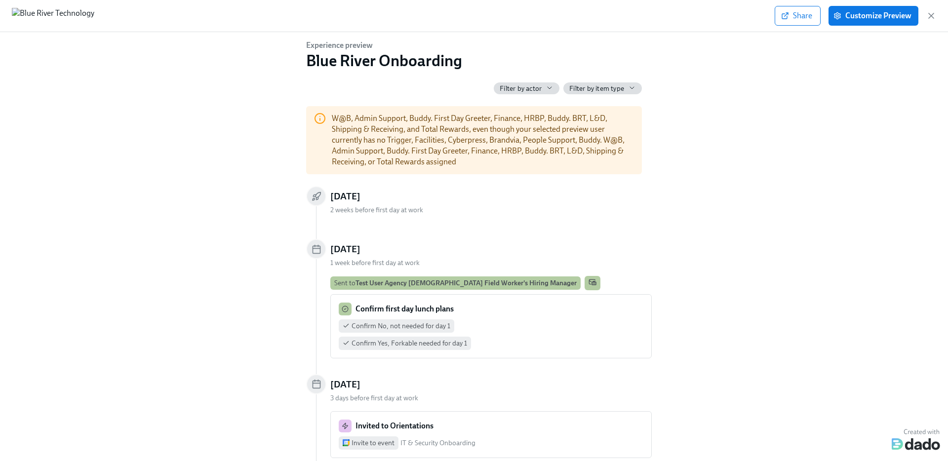  Describe the element at coordinates (53, 16) in the screenshot. I see `img: Blue River Technology` at that location.